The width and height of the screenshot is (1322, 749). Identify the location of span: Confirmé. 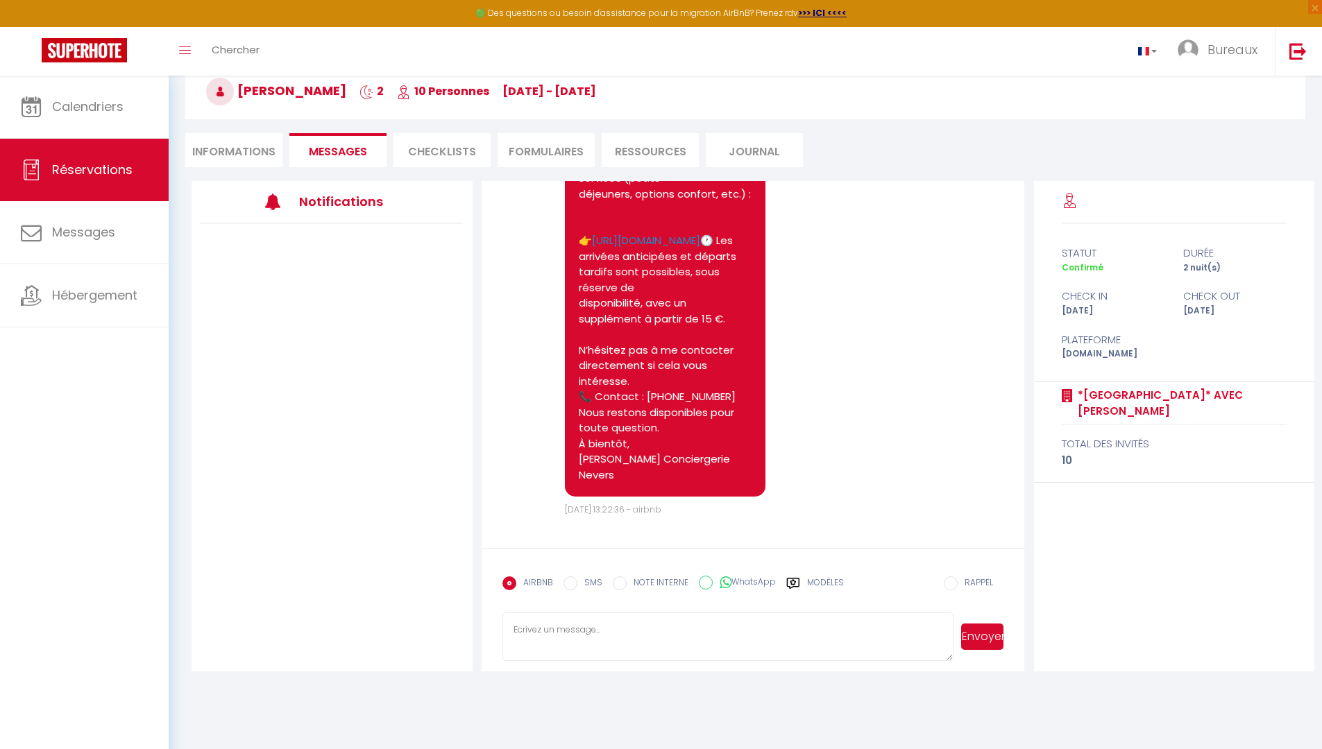
(1082, 267).